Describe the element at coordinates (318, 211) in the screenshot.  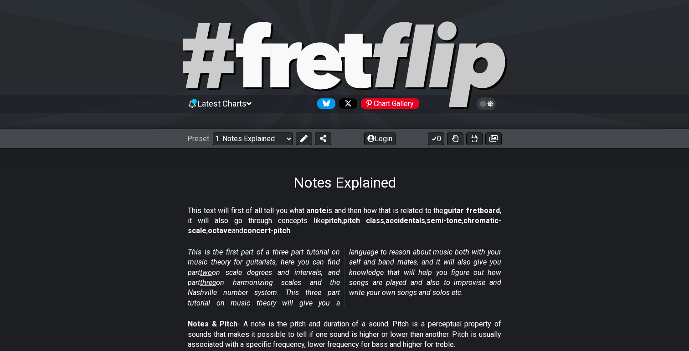
I see `strong: note` at that location.